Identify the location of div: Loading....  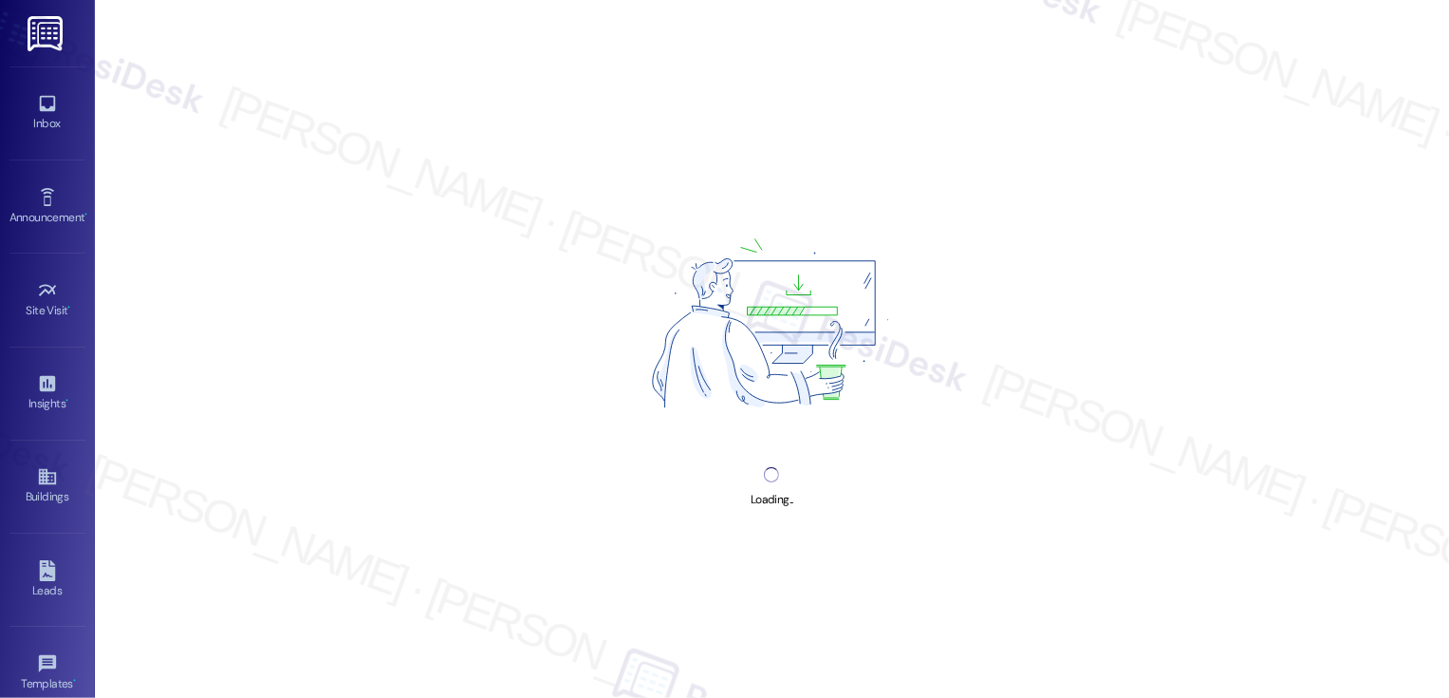
(772, 499).